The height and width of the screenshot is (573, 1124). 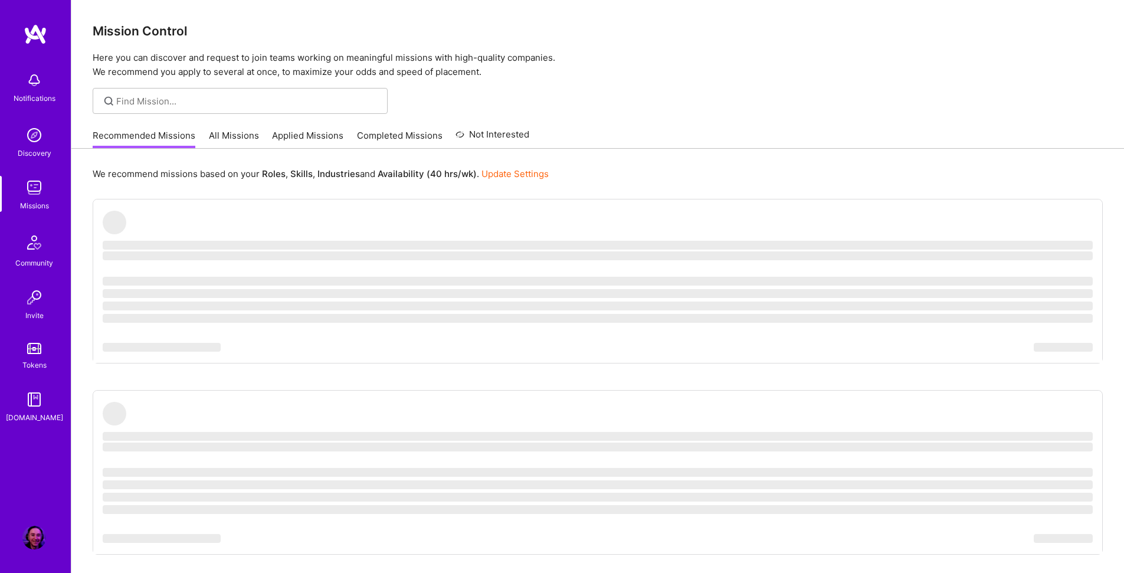 What do you see at coordinates (339, 174) in the screenshot?
I see `b: Industries` at bounding box center [339, 174].